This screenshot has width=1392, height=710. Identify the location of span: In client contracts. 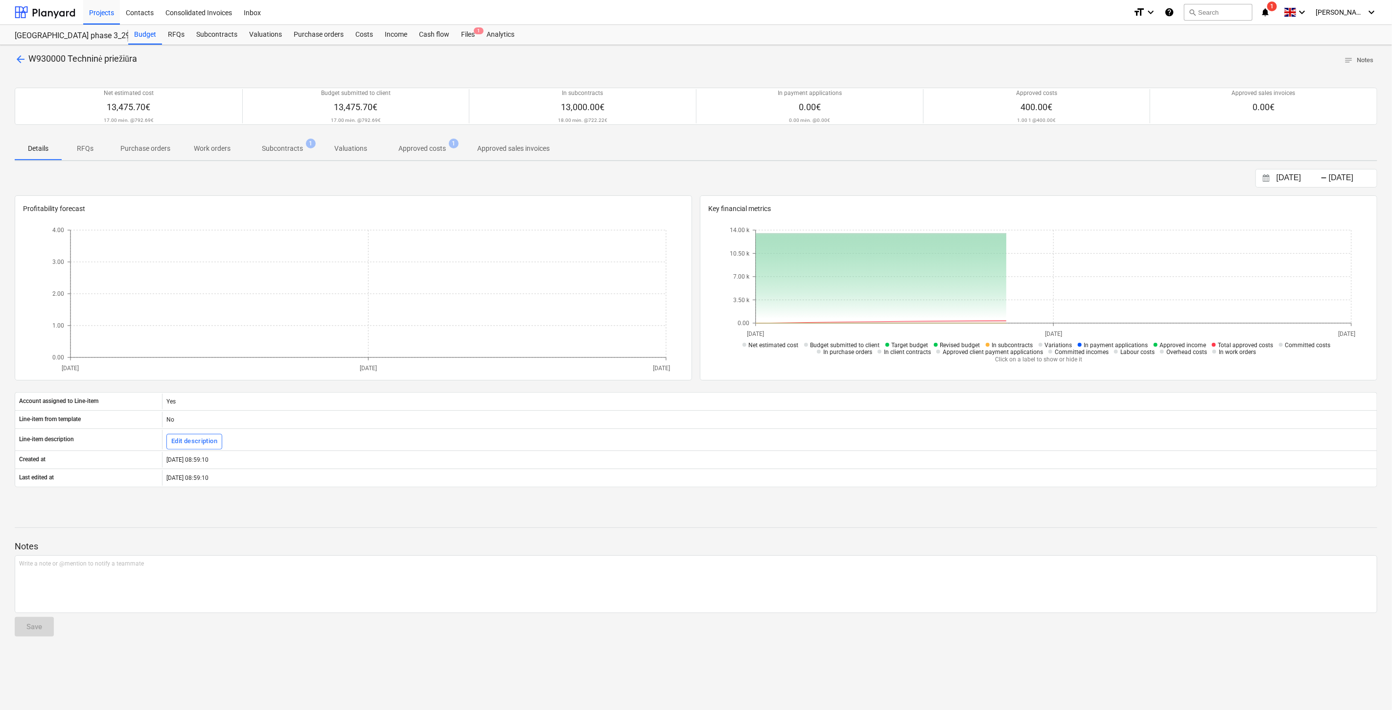
(908, 352).